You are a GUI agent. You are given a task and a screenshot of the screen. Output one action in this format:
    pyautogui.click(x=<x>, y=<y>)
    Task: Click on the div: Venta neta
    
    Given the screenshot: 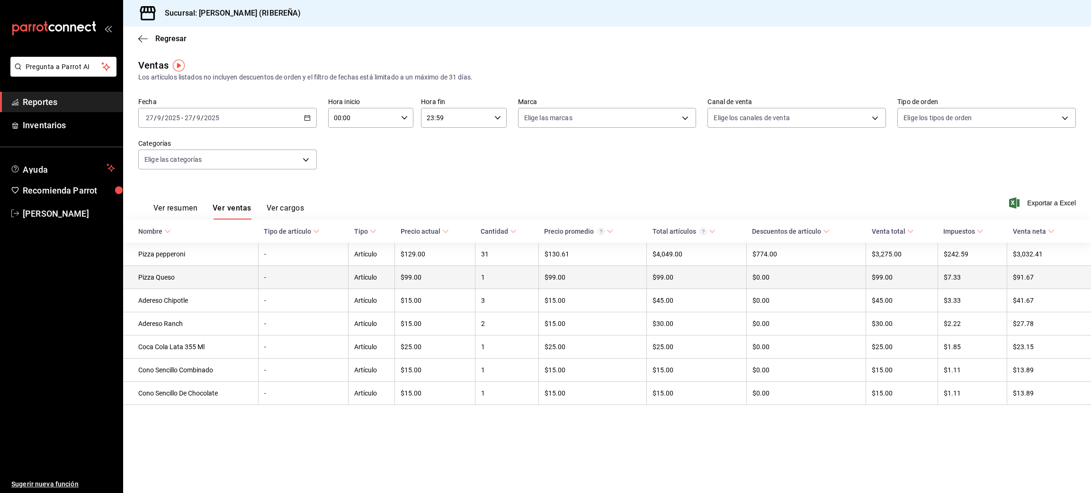 What is the action you would take?
    pyautogui.click(x=1029, y=232)
    